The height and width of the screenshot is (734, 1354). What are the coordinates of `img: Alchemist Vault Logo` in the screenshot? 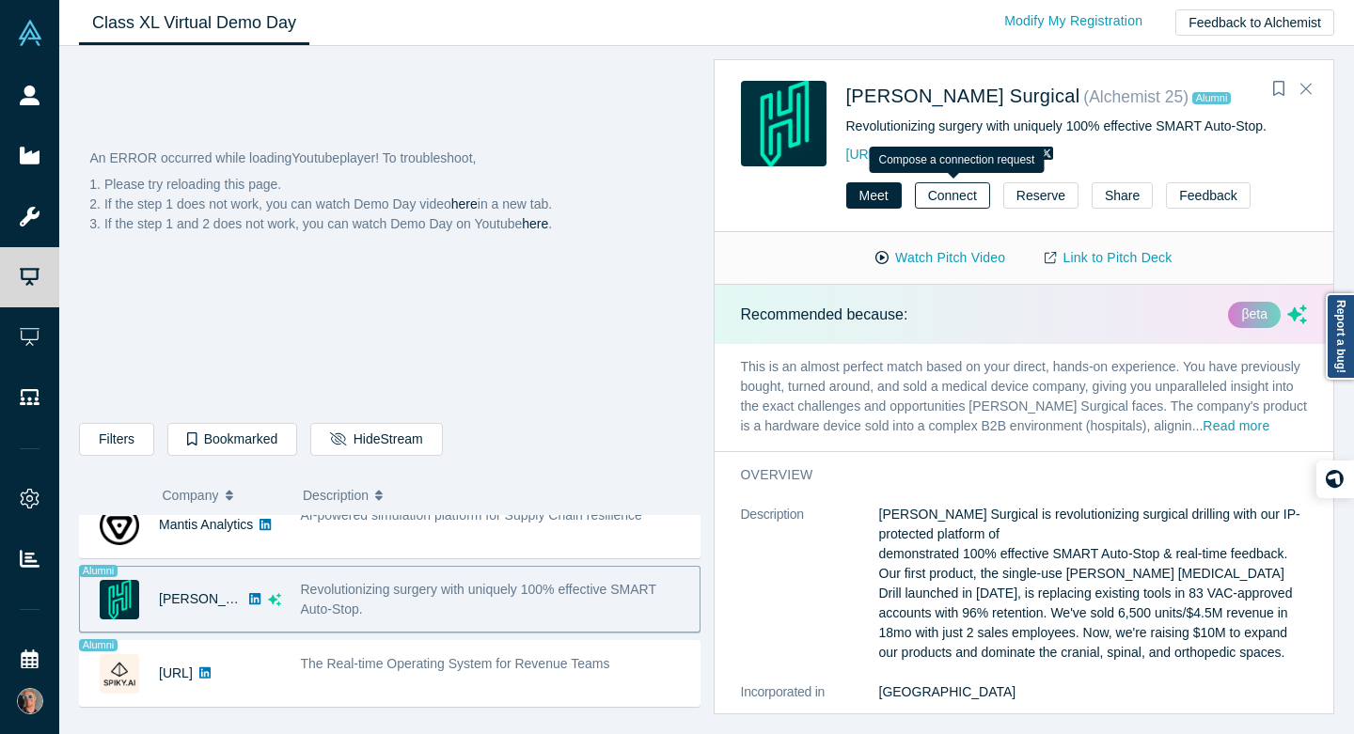 It's located at (30, 33).